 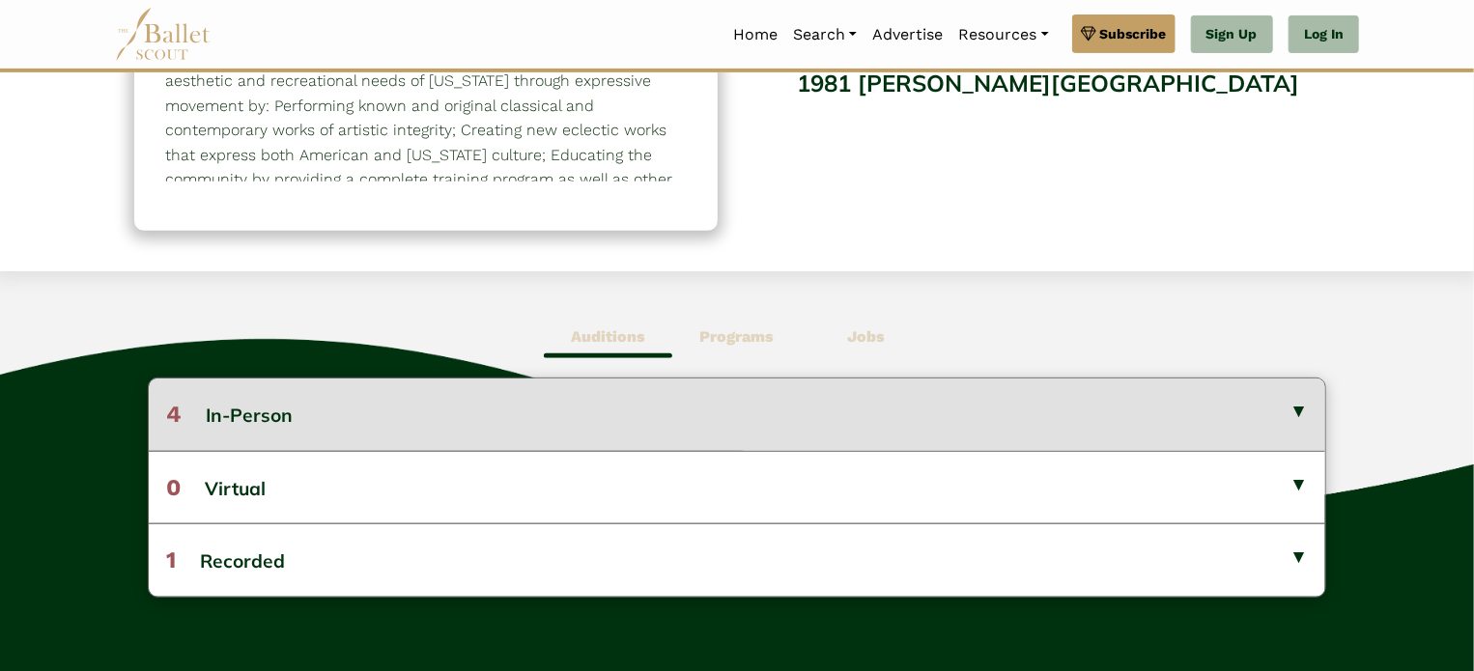 What do you see at coordinates (736, 336) in the screenshot?
I see `b: Programs` at bounding box center [736, 336].